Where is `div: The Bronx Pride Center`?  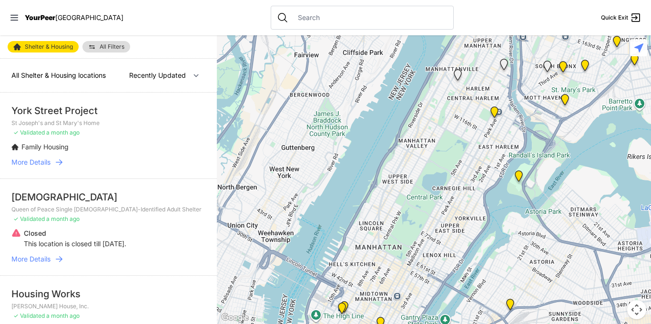 div: The Bronx Pride Center is located at coordinates (563, 69).